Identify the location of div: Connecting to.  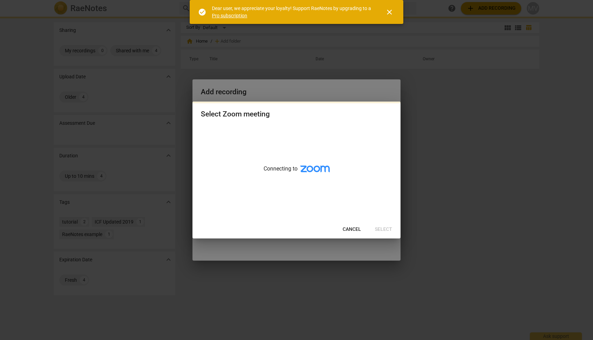
(297, 173).